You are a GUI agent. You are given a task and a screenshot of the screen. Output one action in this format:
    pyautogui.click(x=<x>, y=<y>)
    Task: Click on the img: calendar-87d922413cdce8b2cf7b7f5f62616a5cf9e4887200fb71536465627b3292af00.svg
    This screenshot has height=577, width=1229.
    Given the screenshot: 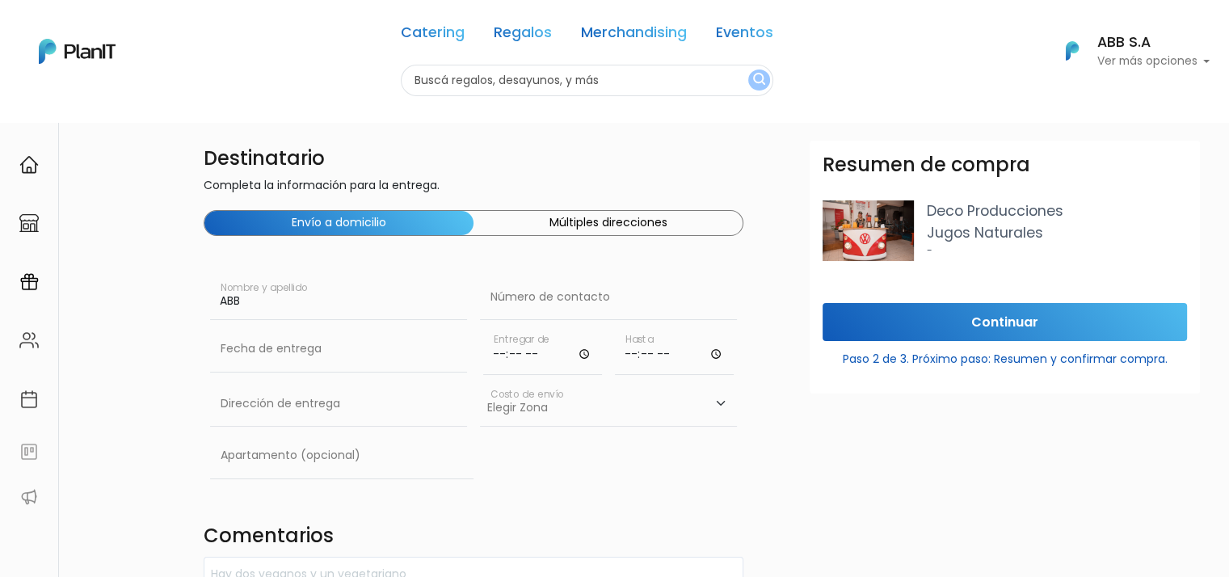 What is the action you would take?
    pyautogui.click(x=29, y=399)
    